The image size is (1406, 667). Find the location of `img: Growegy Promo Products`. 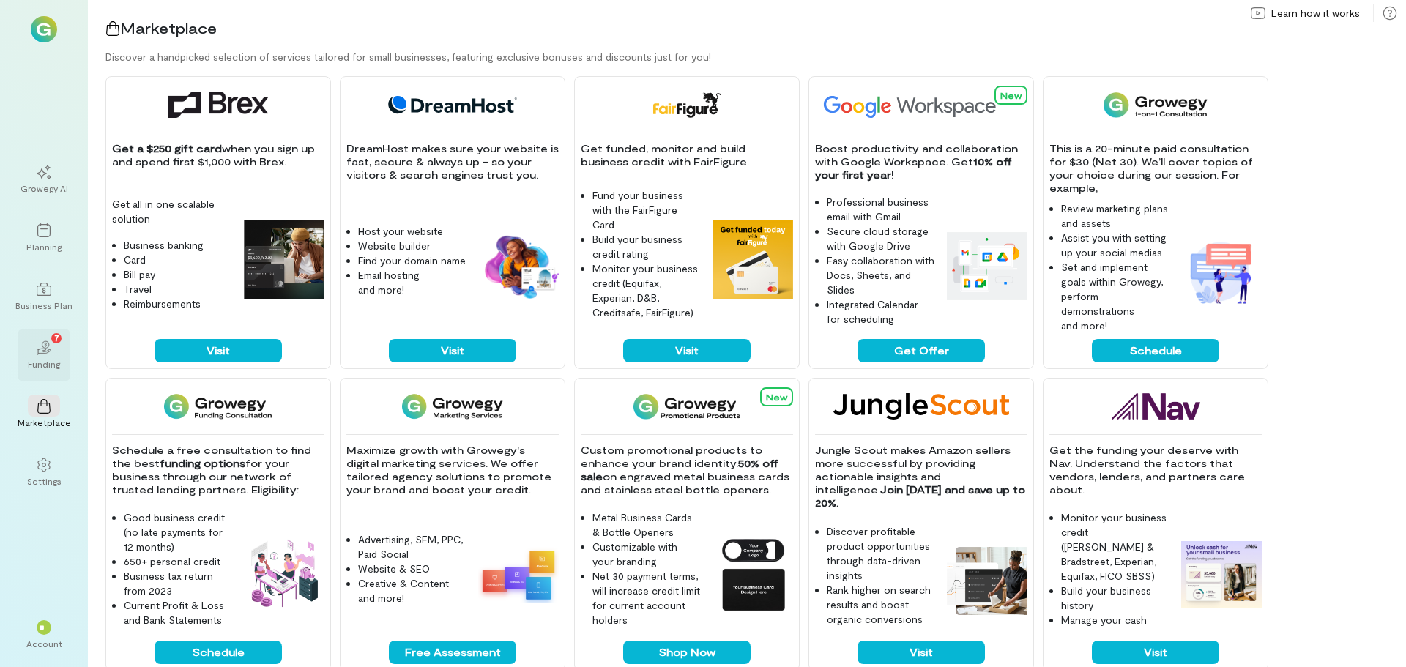

img: Growegy Promo Products is located at coordinates (687, 407).